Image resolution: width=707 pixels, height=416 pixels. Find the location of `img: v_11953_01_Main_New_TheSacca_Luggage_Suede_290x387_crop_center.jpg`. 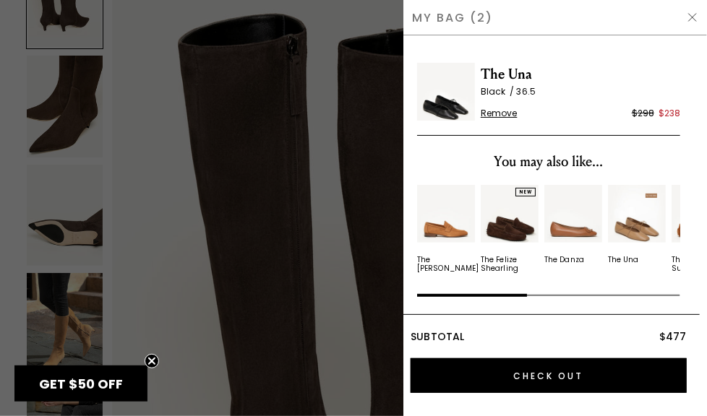

img: v_11953_01_Main_New_TheSacca_Luggage_Suede_290x387_crop_center.jpg is located at coordinates (446, 214).